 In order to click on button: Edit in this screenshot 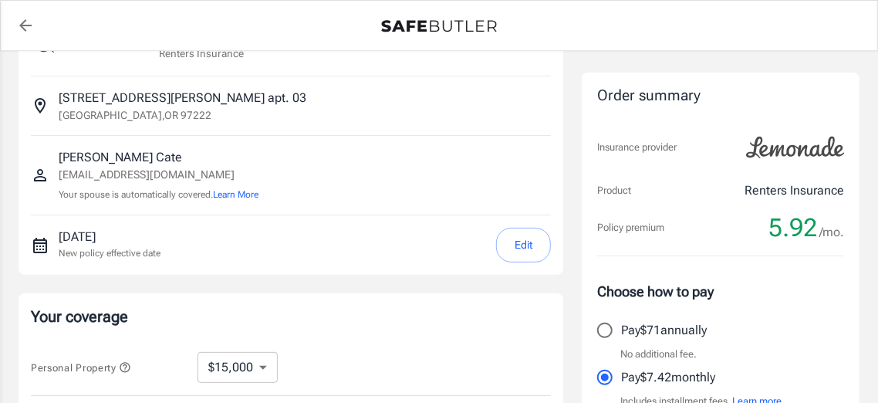, I will do `click(523, 245)`.